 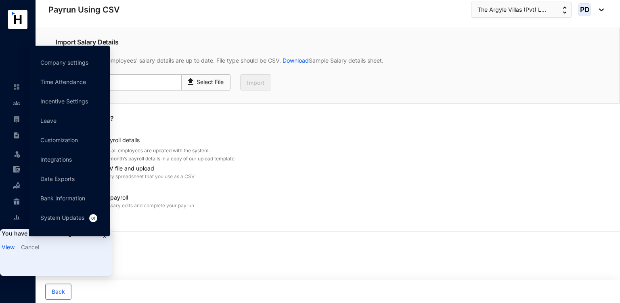 What do you see at coordinates (63, 82) in the screenshot?
I see `a: Time Attendance` at bounding box center [63, 82].